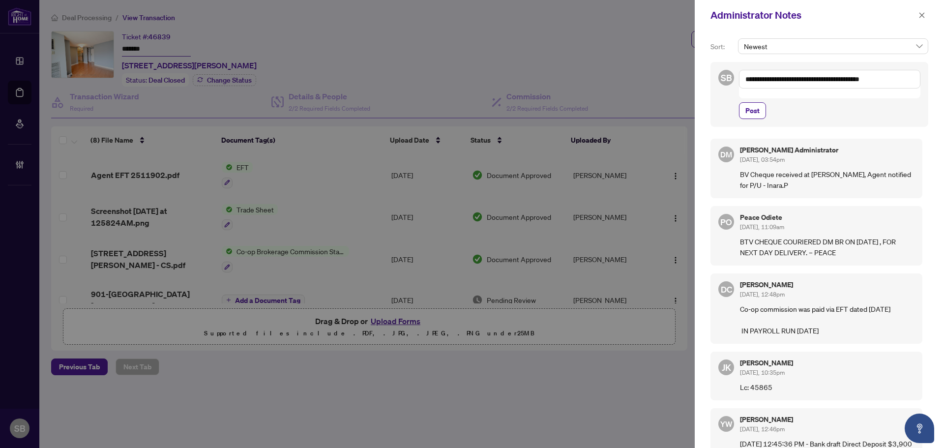  Describe the element at coordinates (922, 15) in the screenshot. I see `span: close` at that location.